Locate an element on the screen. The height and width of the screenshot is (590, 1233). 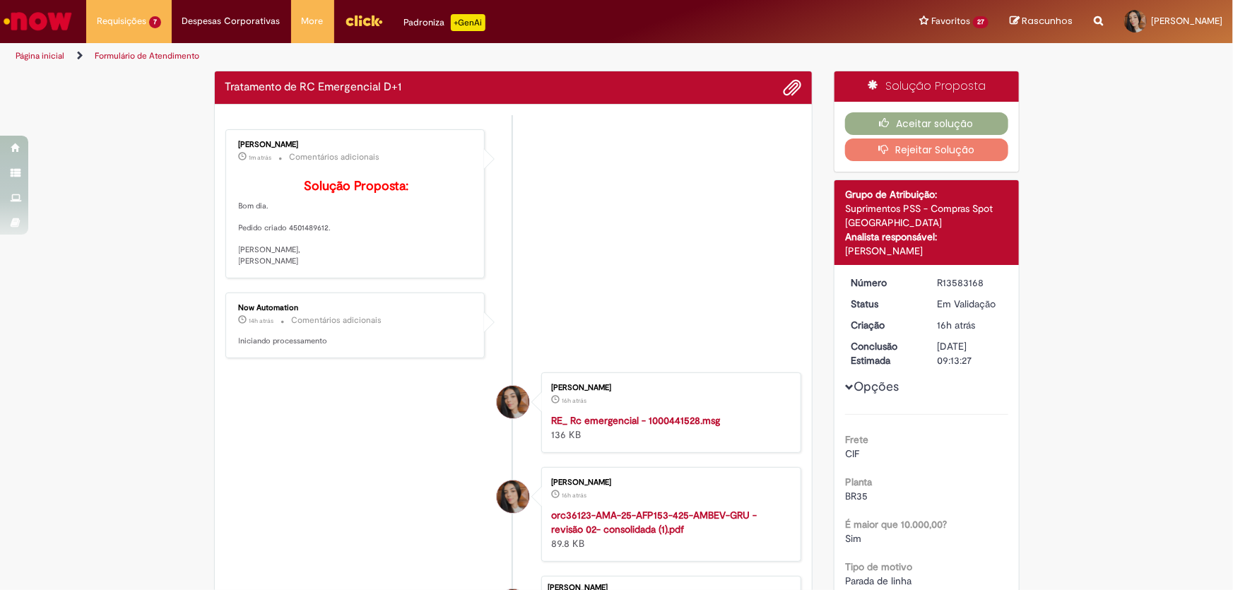
div: Now Automation is located at coordinates (356, 308).